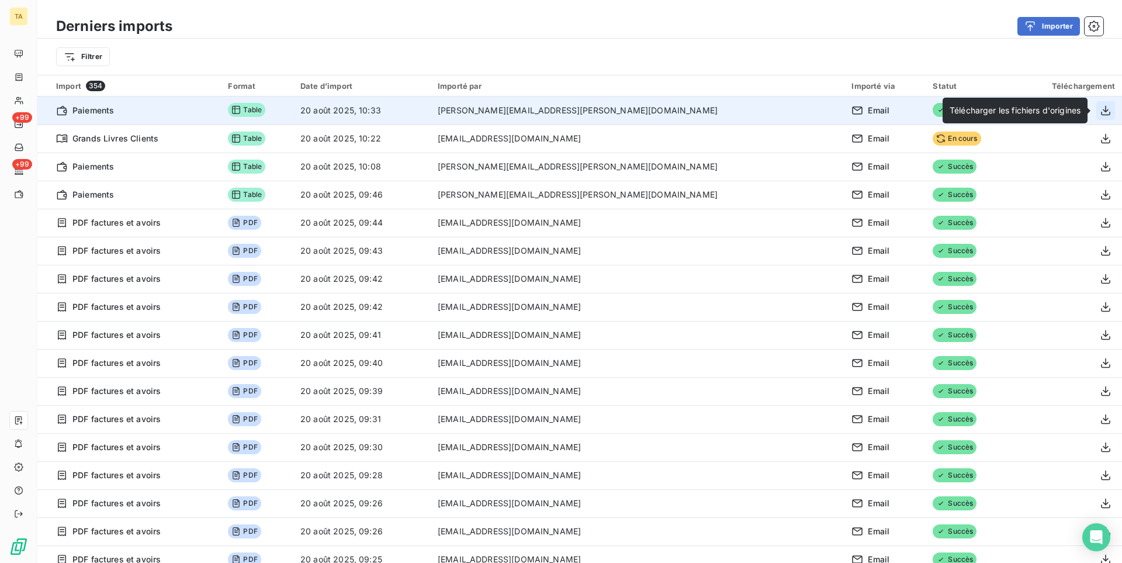 This screenshot has height=563, width=1122. What do you see at coordinates (362, 363) in the screenshot?
I see `td: 20 août 2025, 09:40` at bounding box center [362, 363].